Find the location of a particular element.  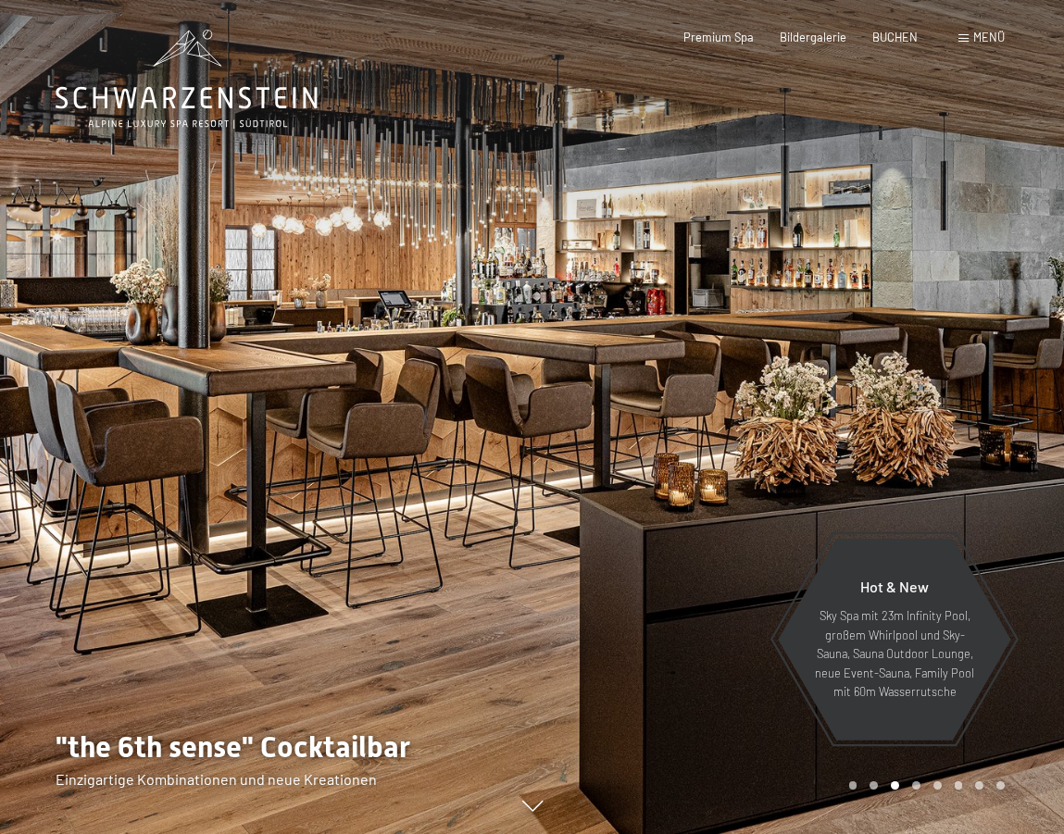

span: Premium Spa is located at coordinates (718, 37).